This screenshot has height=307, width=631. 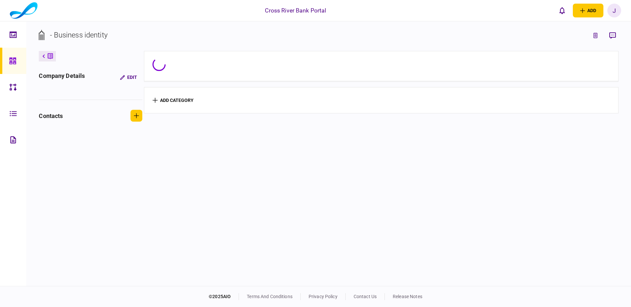 What do you see at coordinates (173, 100) in the screenshot?
I see `button: add category` at bounding box center [173, 100].